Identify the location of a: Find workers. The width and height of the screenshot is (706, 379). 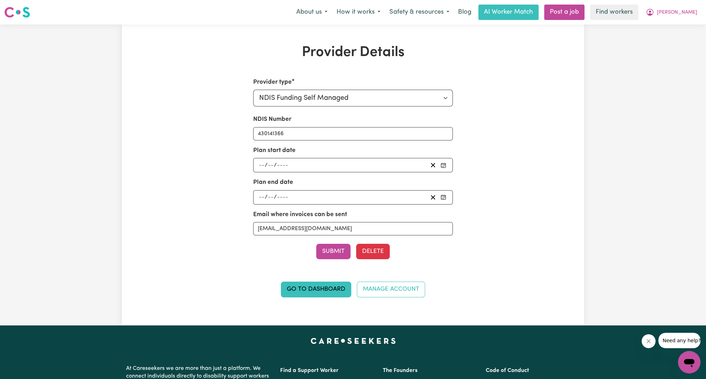
(614, 12).